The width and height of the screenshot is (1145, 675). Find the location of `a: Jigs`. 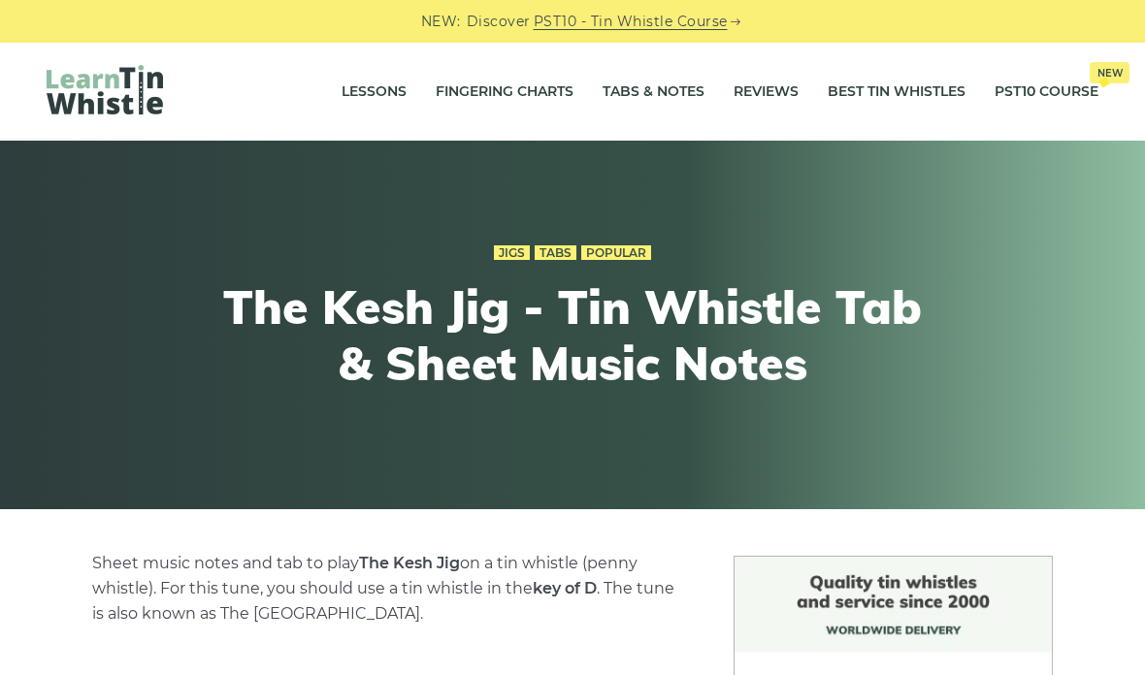

a: Jigs is located at coordinates (511, 253).